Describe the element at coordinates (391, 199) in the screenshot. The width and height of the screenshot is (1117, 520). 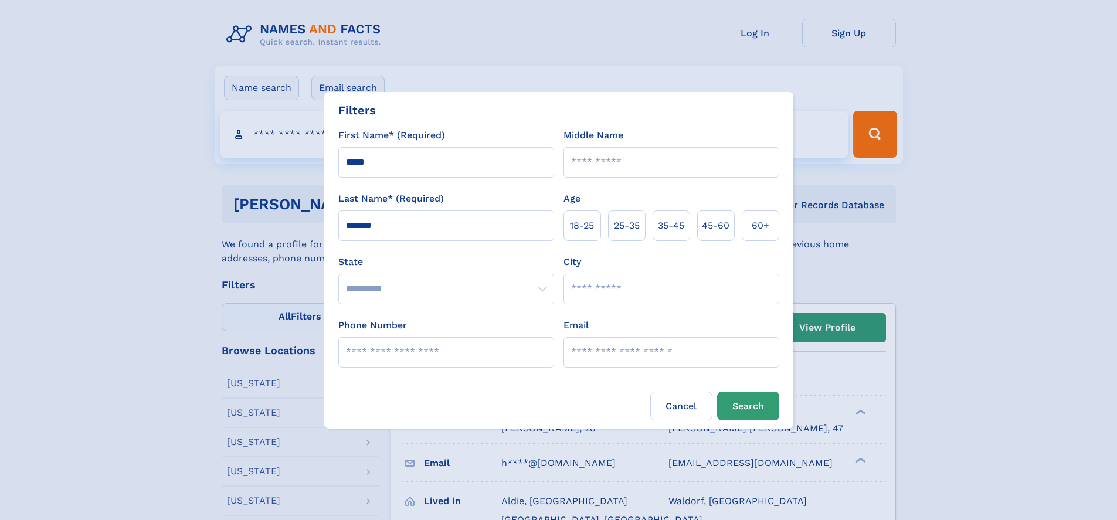
I see `label: Last Name* (Required)` at that location.